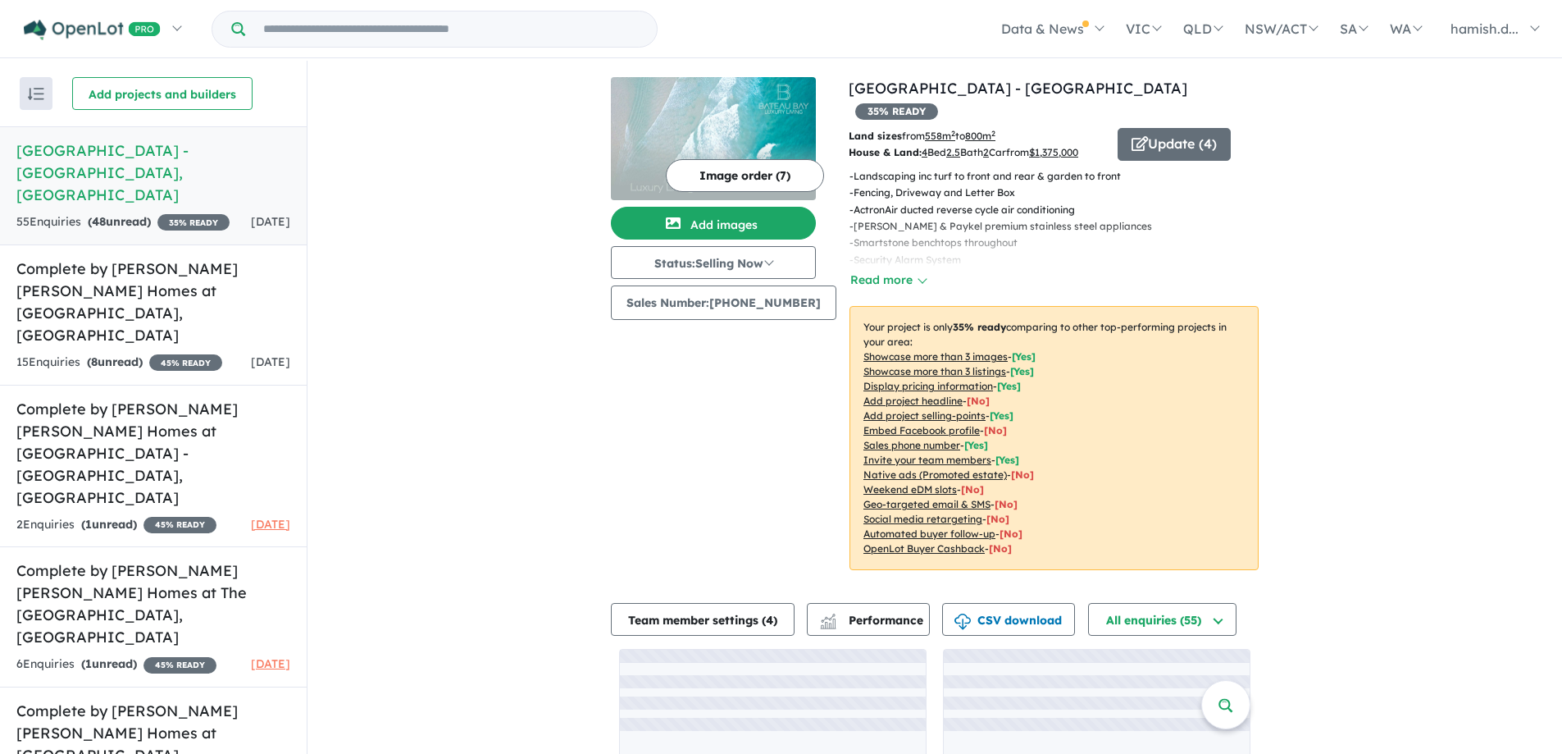 This screenshot has width=1562, height=754. What do you see at coordinates (713, 262) in the screenshot?
I see `button: Status:Selling Now` at bounding box center [713, 262].